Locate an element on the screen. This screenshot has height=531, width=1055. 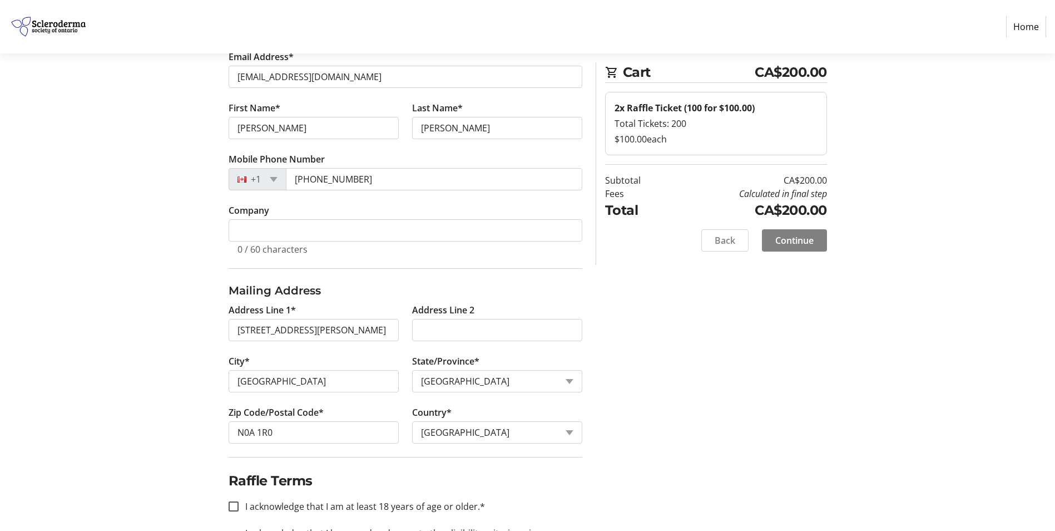
div: Total Tickets: 200 is located at coordinates (716, 123).